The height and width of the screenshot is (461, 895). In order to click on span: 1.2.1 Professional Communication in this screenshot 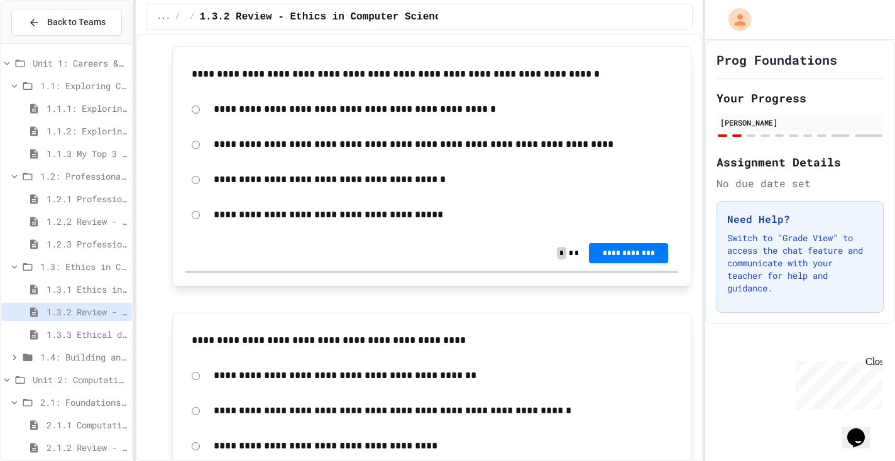, I will do `click(87, 199)`.